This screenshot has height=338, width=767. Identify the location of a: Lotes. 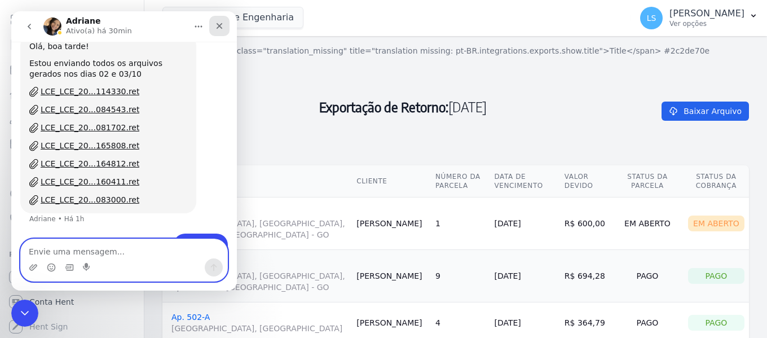
(72, 94).